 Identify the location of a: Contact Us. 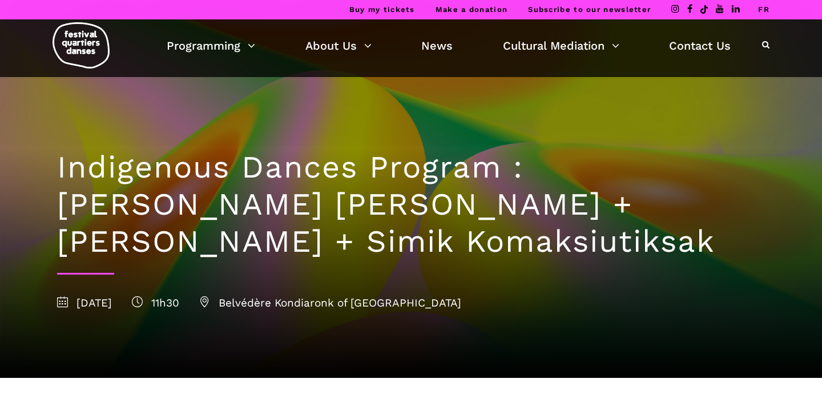
(700, 46).